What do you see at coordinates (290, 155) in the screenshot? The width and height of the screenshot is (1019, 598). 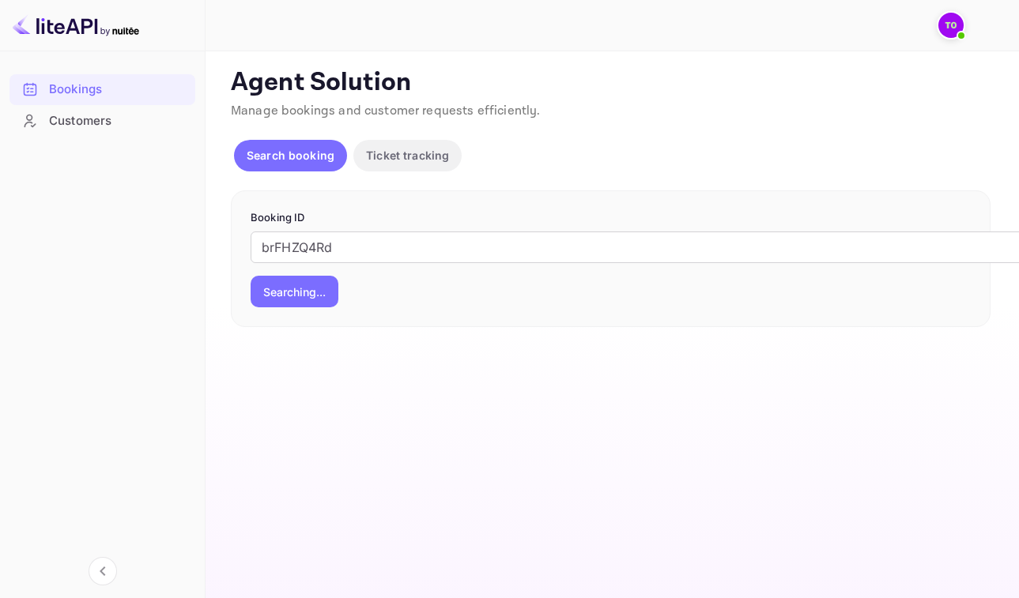 I see `p: Search booking` at bounding box center [290, 155].